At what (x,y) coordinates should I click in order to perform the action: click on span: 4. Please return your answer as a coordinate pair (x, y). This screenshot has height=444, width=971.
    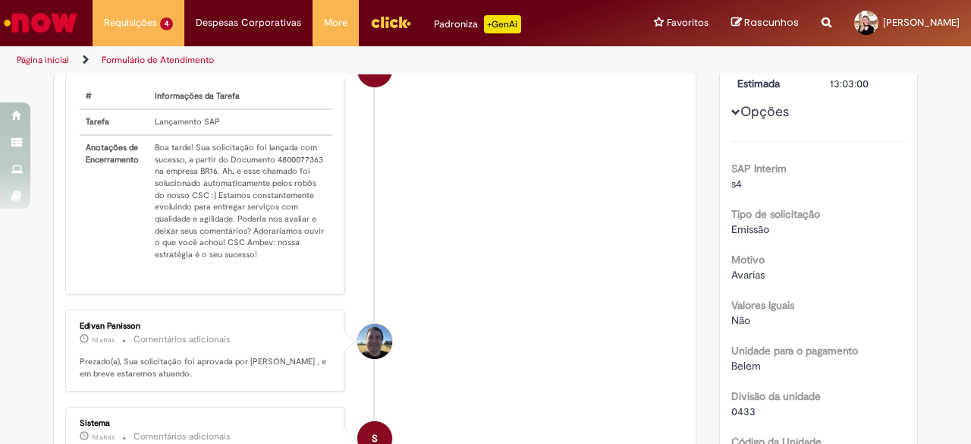
    Looking at the image, I should click on (166, 24).